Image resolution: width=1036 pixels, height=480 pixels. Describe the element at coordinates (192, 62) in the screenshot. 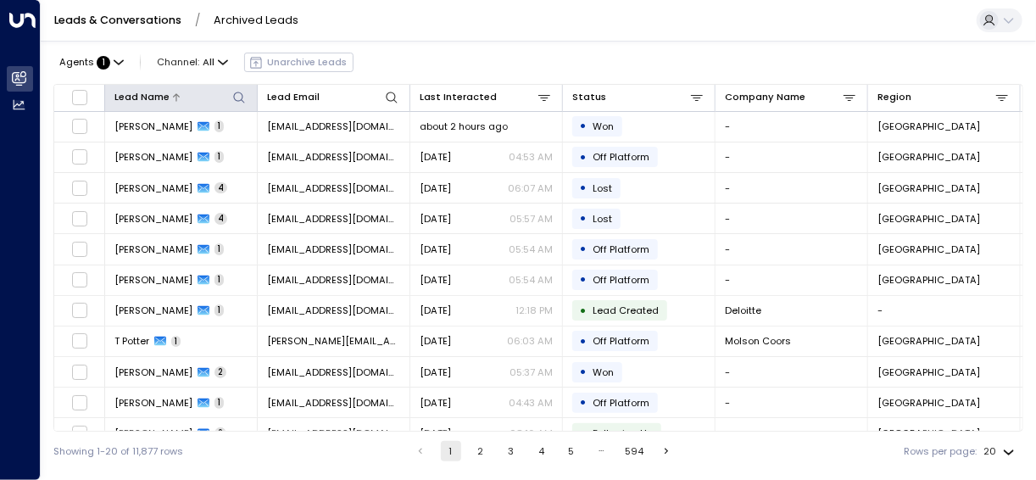

I see `span: Channel:` at that location.